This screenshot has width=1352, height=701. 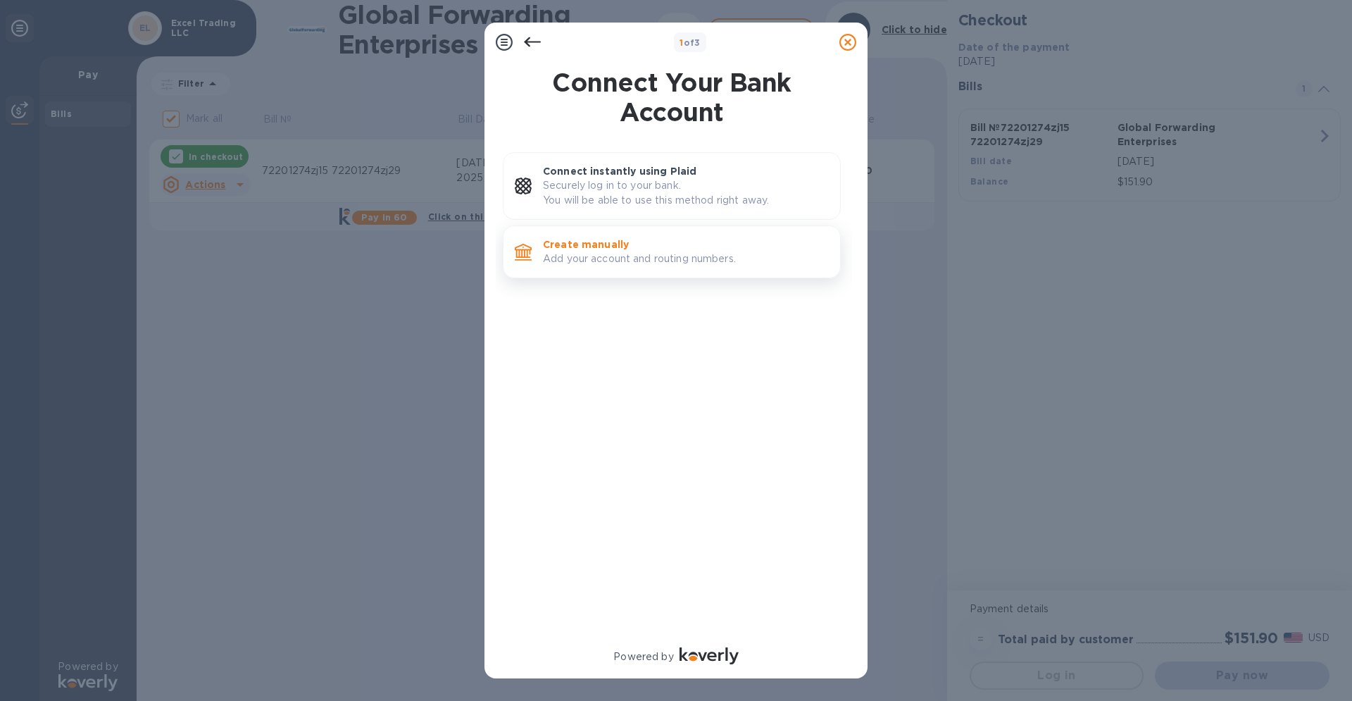 I want to click on img: Logo, so click(x=709, y=656).